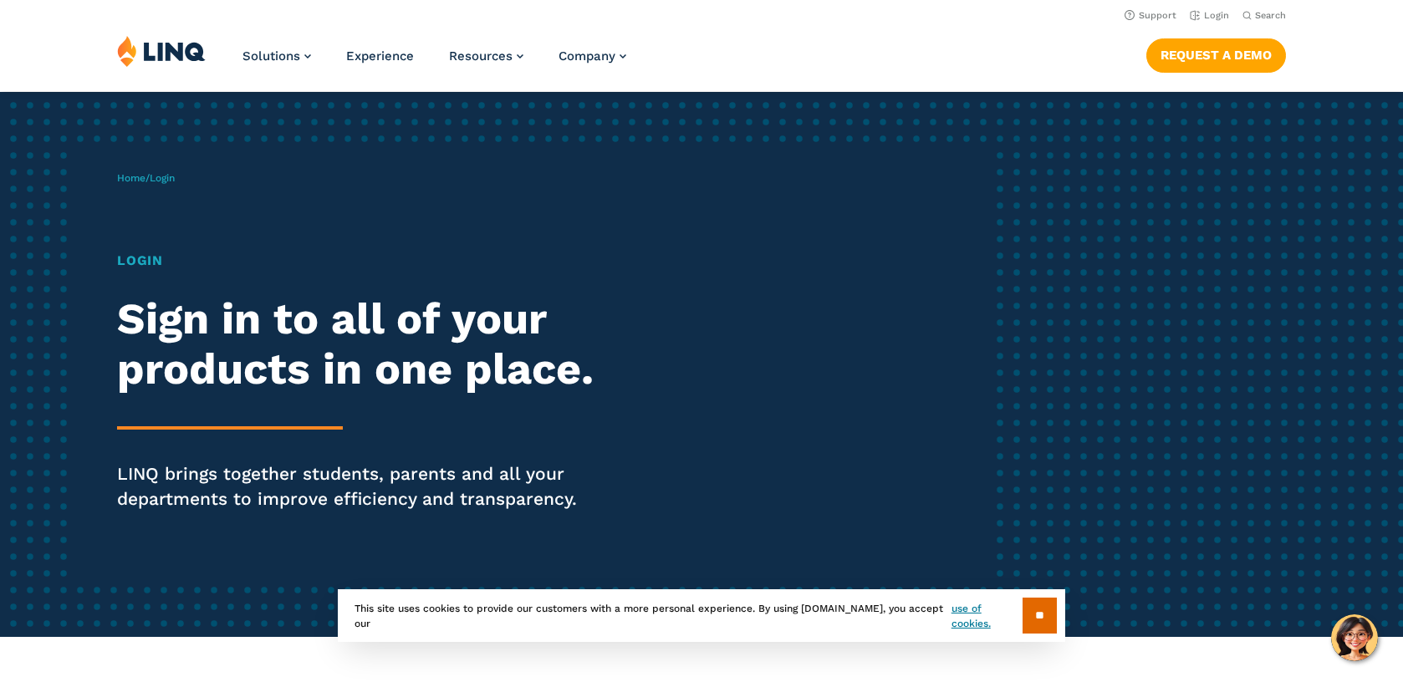 Image resolution: width=1403 pixels, height=682 pixels. I want to click on nav: Primary Navigation, so click(434, 63).